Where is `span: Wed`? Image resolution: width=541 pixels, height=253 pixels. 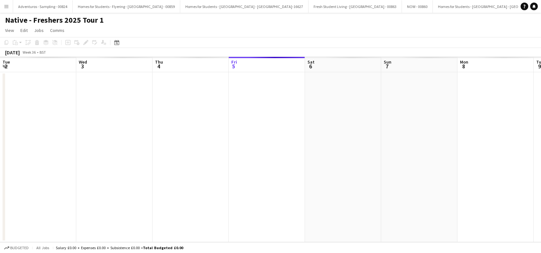 span: Wed is located at coordinates (83, 62).